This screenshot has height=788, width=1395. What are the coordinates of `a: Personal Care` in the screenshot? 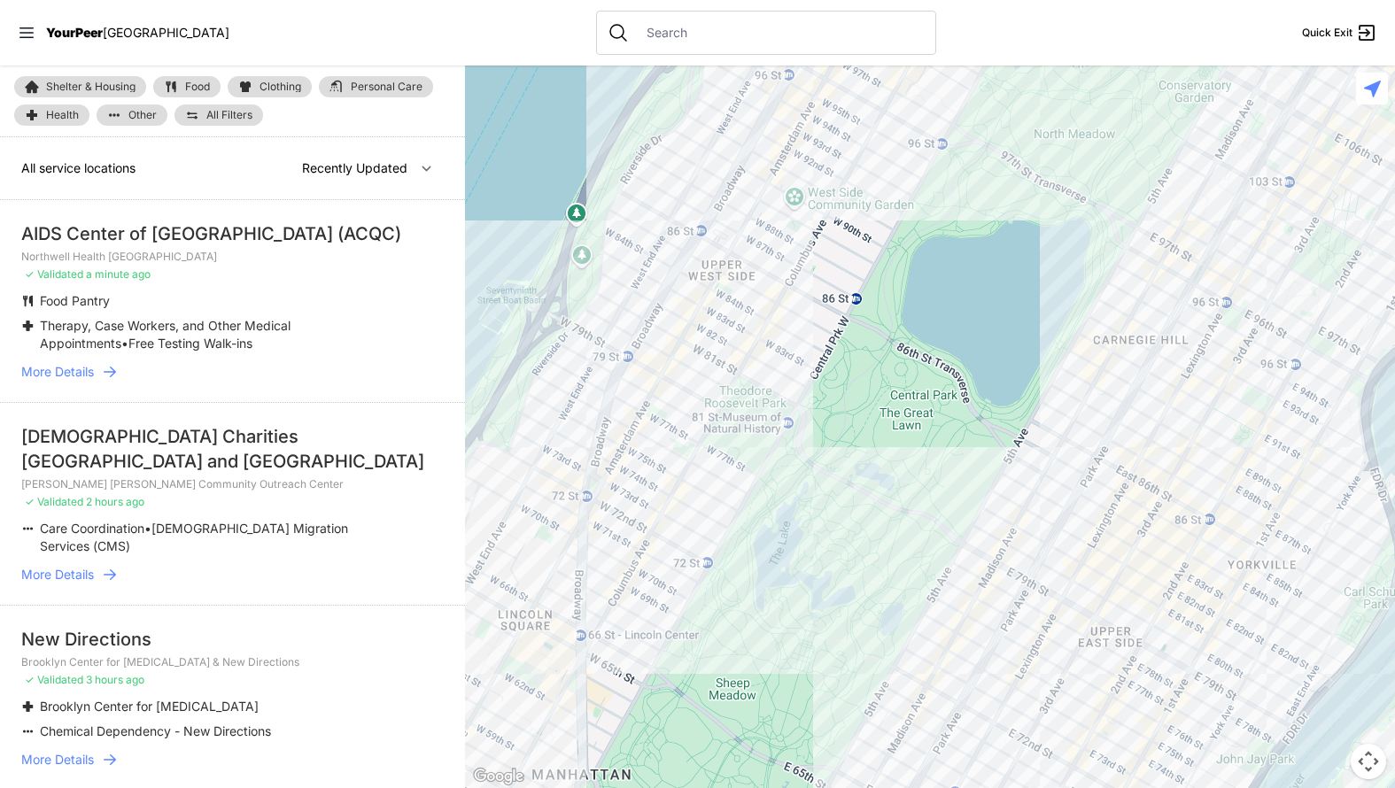 It's located at (376, 87).